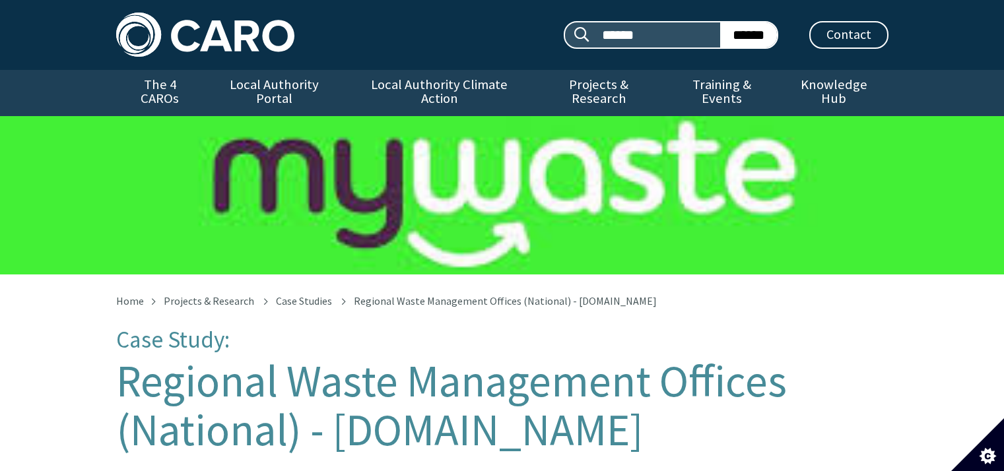  I want to click on a: Local Authority Portal, so click(275, 93).